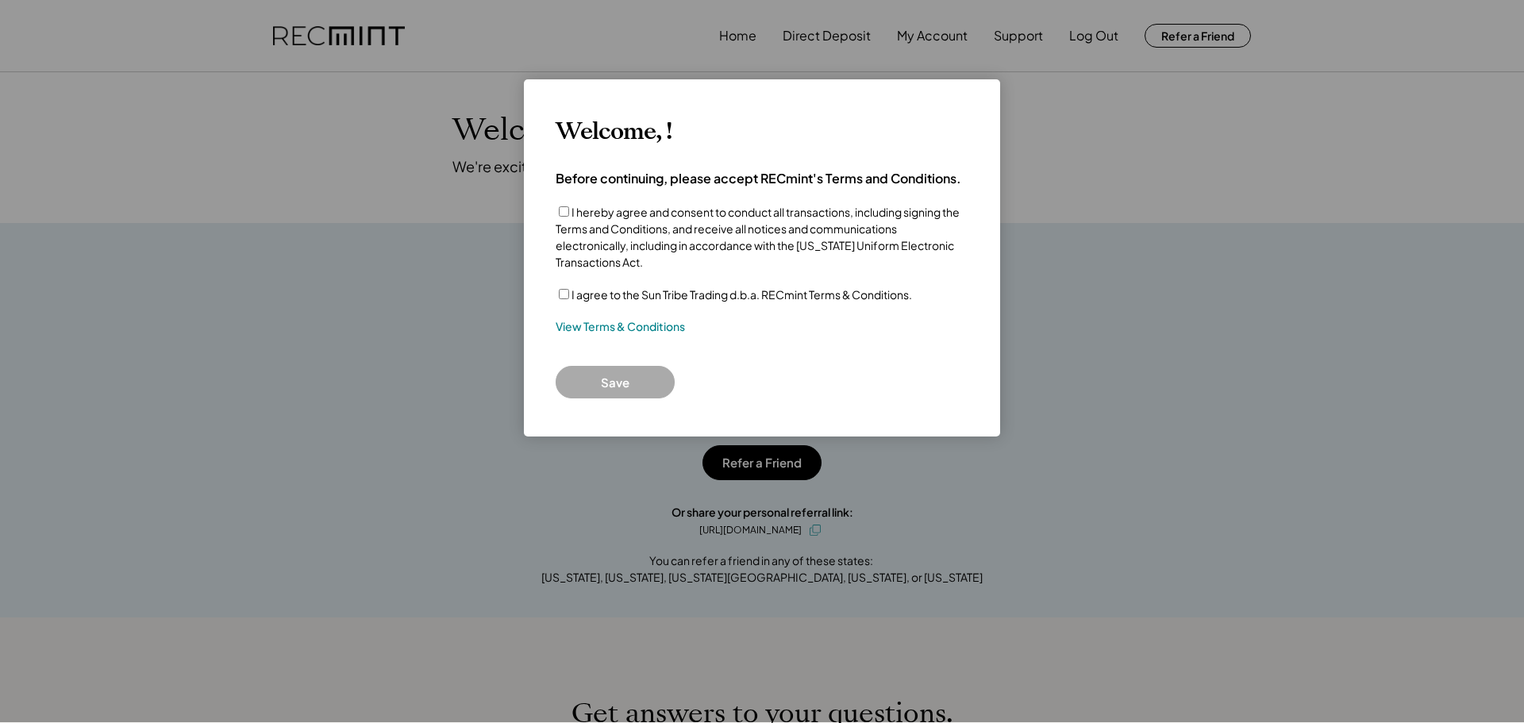 This screenshot has height=723, width=1524. I want to click on button: Save, so click(615, 382).